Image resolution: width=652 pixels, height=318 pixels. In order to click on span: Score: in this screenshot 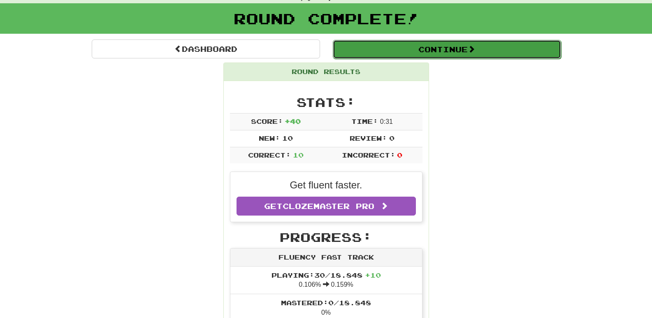, I will do `click(267, 121)`.